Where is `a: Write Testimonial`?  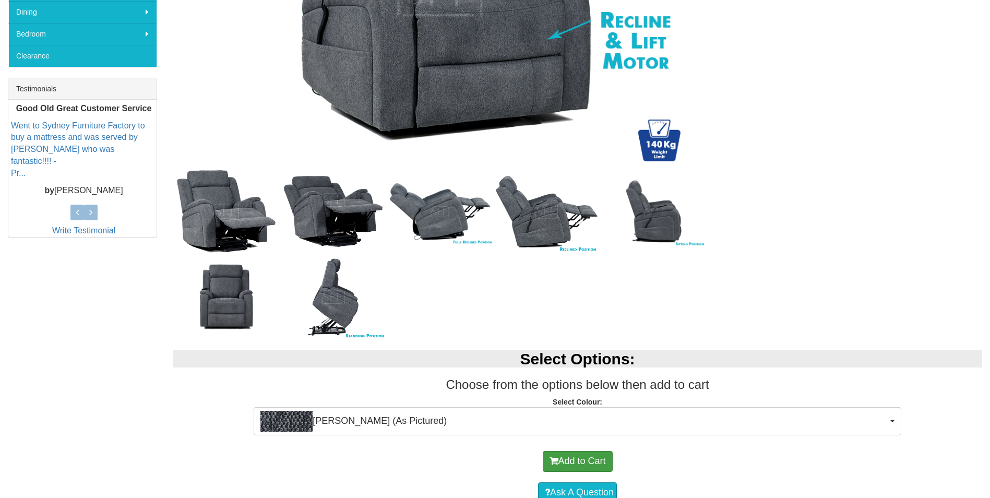
a: Write Testimonial is located at coordinates (83, 230).